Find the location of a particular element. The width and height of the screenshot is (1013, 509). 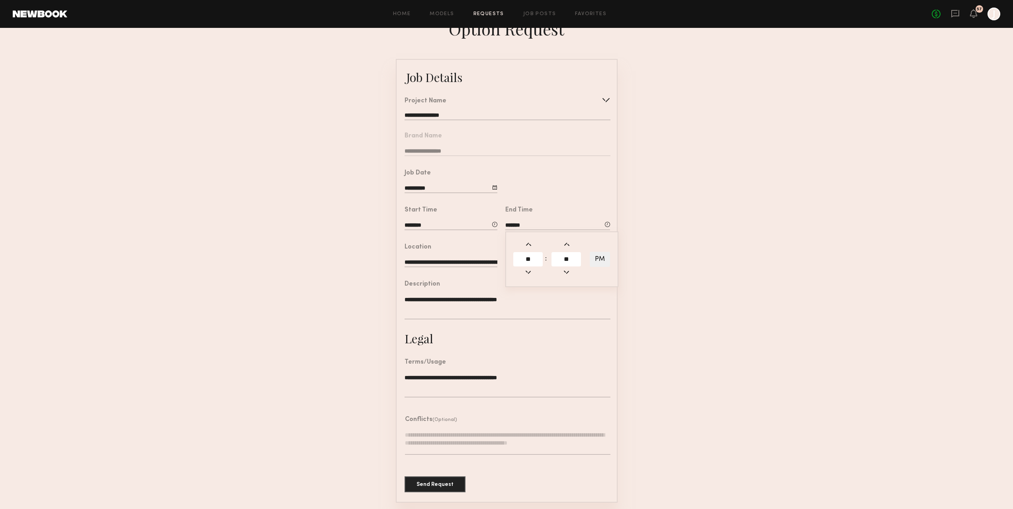

header: Conflicts is located at coordinates (431, 420).